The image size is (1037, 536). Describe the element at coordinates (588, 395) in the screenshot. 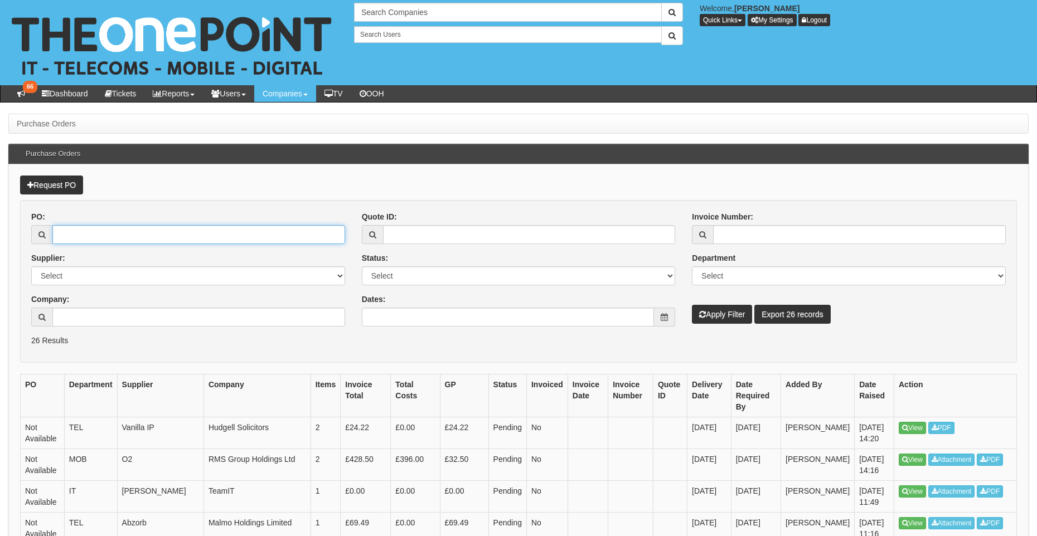

I see `th: Invoice Date` at that location.